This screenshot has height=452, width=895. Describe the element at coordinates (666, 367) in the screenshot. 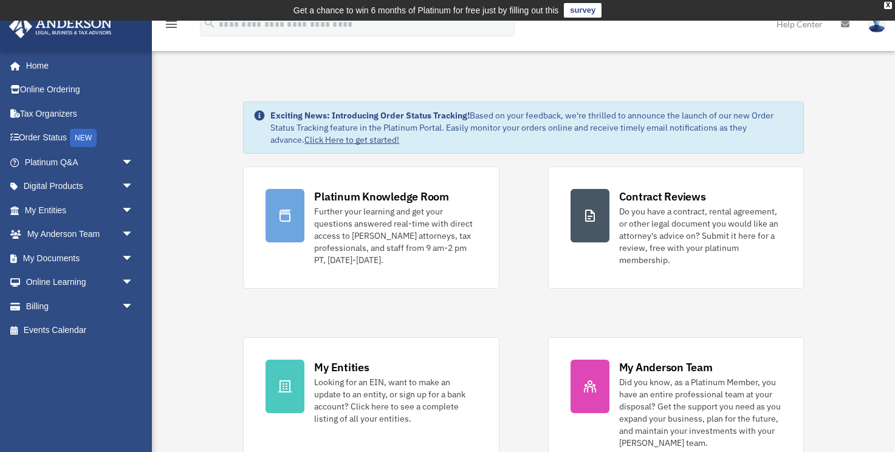

I see `div: My Anderson Team` at that location.